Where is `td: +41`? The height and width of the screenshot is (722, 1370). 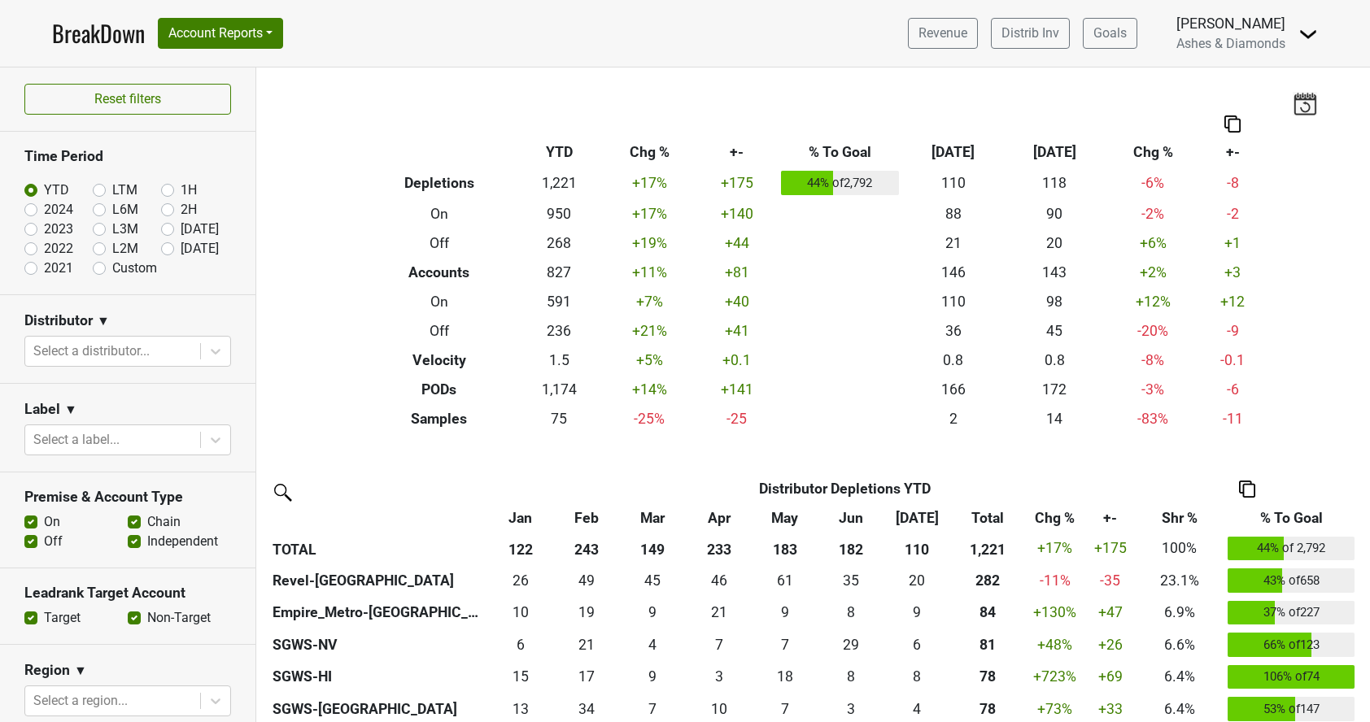 td: +41 is located at coordinates (737, 331).